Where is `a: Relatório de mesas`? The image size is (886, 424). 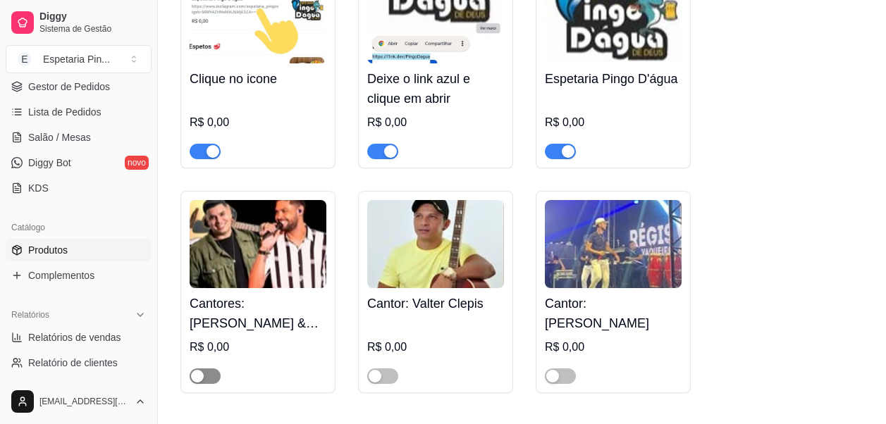 a: Relatório de mesas is located at coordinates (78, 388).